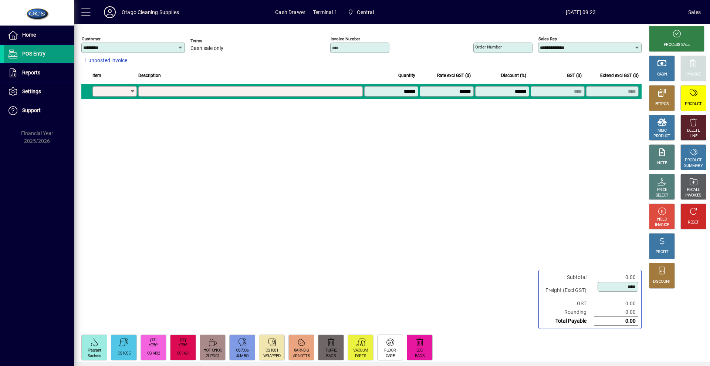 This screenshot has height=366, width=710. What do you see at coordinates (97, 75) in the screenshot?
I see `span: Item` at bounding box center [97, 75].